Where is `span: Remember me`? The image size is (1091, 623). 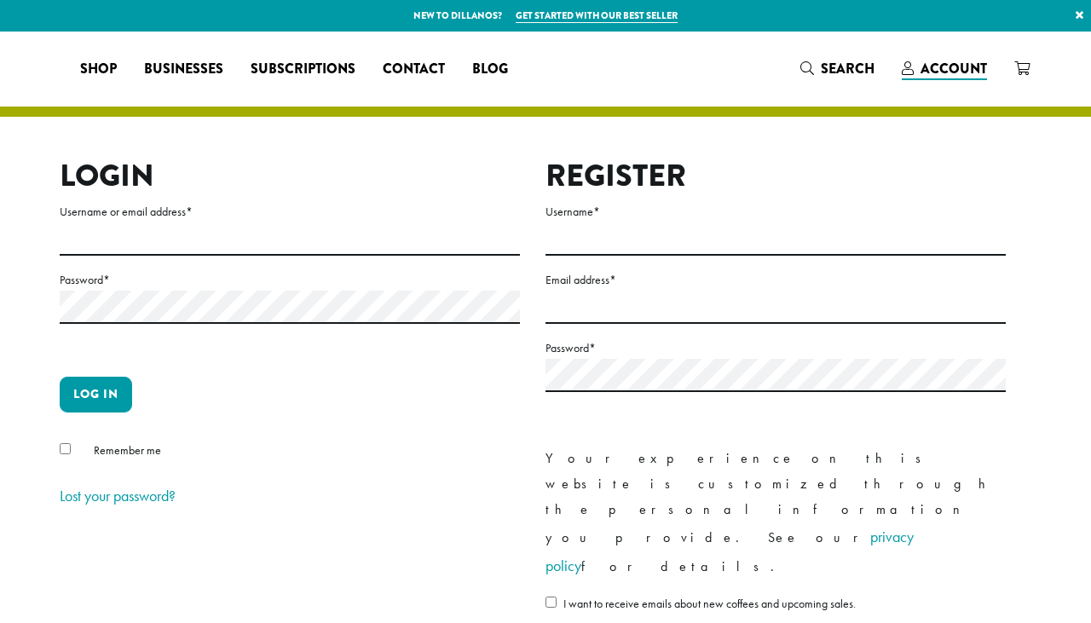
span: Remember me is located at coordinates (127, 450).